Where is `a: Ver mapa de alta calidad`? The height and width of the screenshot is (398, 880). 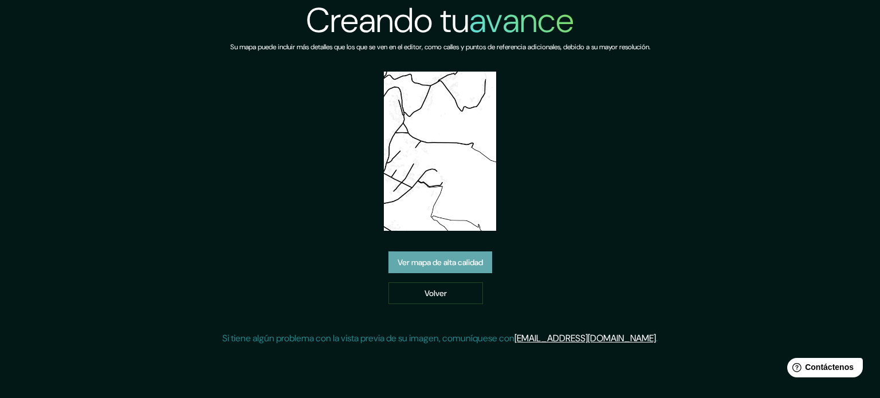 a: Ver mapa de alta calidad is located at coordinates (440, 262).